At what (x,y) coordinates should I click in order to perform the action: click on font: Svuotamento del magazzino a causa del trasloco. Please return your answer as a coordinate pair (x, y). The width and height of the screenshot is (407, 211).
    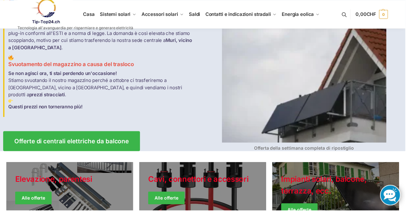
    Looking at the image, I should click on (71, 64).